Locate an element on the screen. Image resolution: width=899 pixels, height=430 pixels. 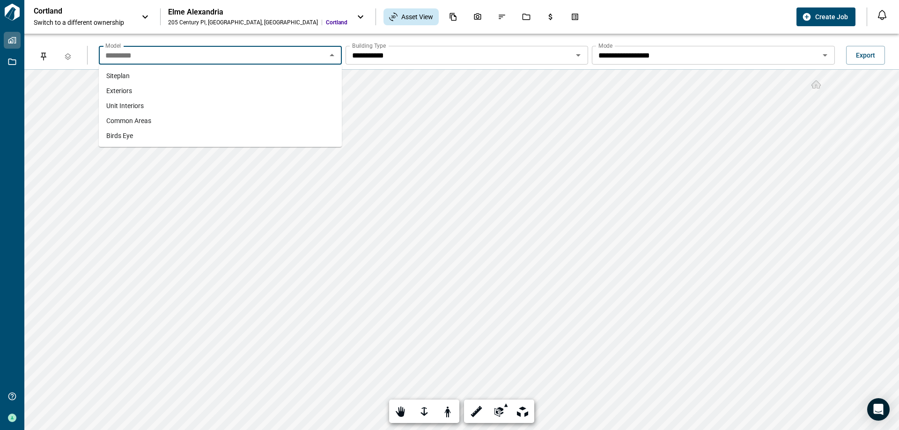
span: Switch to a different ownership is located at coordinates (83, 22).